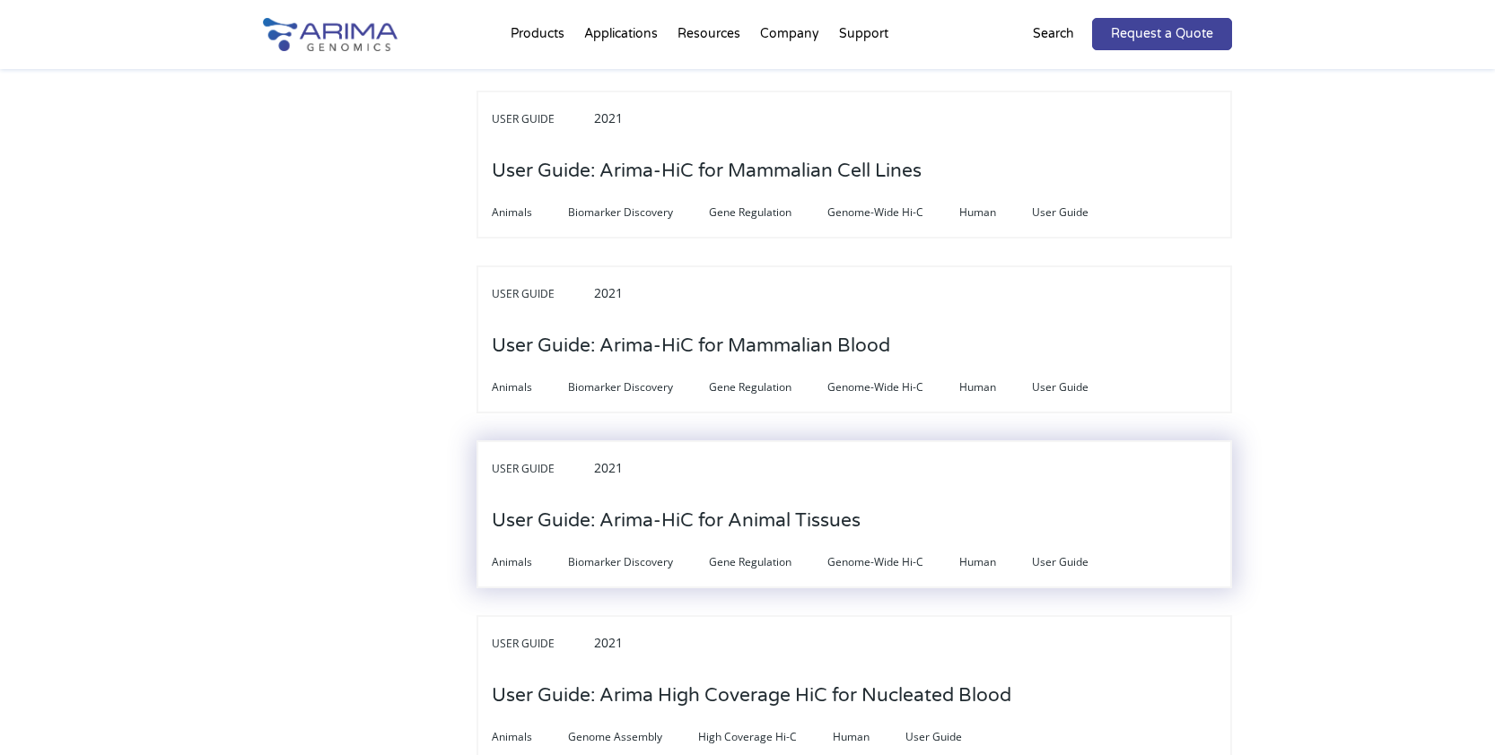 The image size is (1495, 755). I want to click on h3: User Guide: Arima-HiC for Mammalian Blood, so click(691, 346).